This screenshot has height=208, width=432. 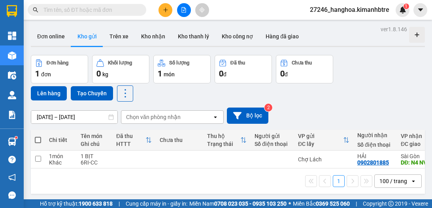 What do you see at coordinates (61, 156) in the screenshot?
I see `div: 1 món` at bounding box center [61, 156].